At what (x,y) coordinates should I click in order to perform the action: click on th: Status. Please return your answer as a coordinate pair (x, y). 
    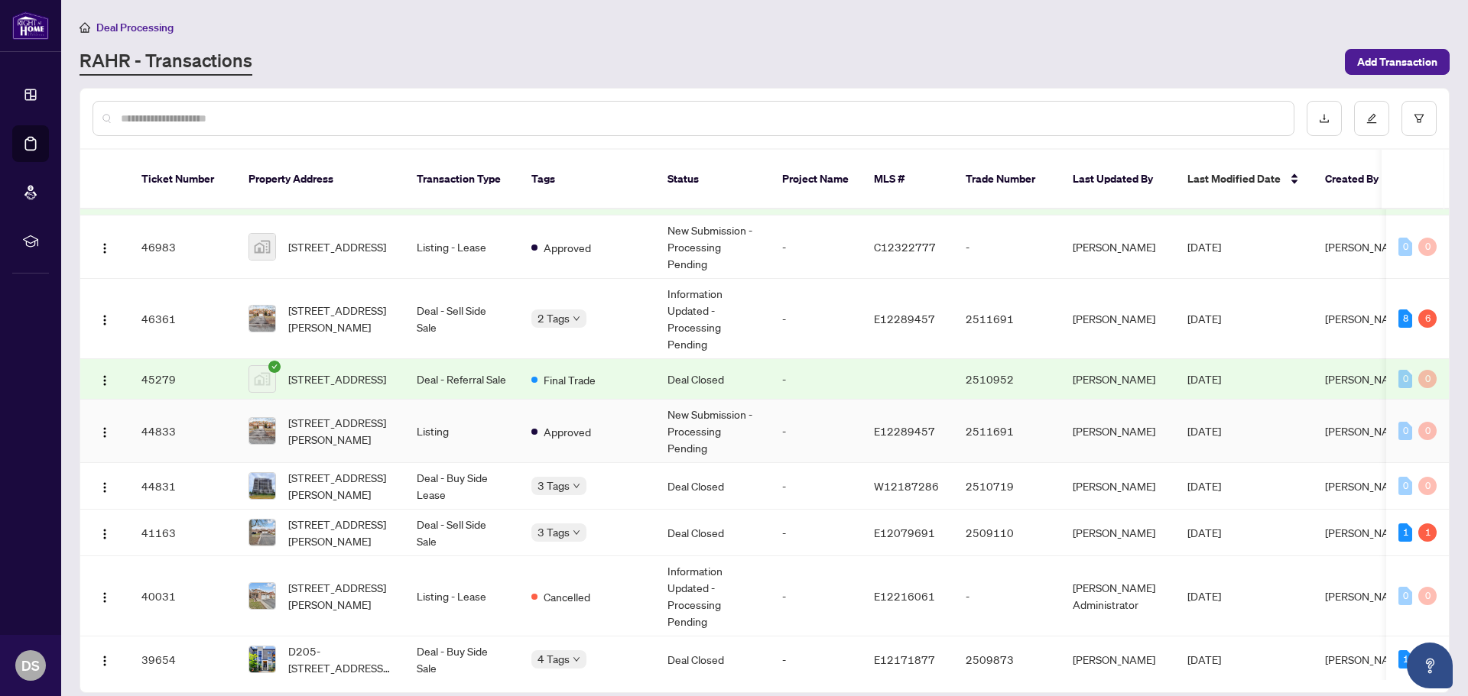
    Looking at the image, I should click on (713, 180).